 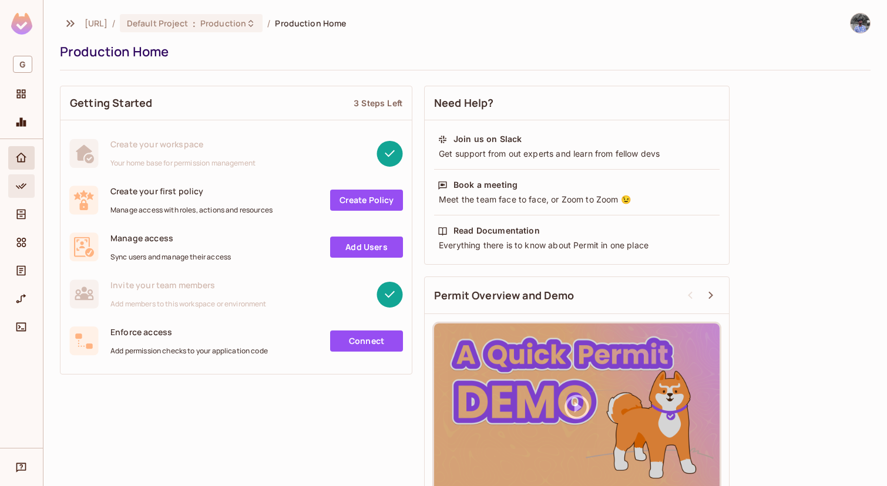 What do you see at coordinates (378, 103) in the screenshot?
I see `div: 3 Steps Left` at bounding box center [378, 103].